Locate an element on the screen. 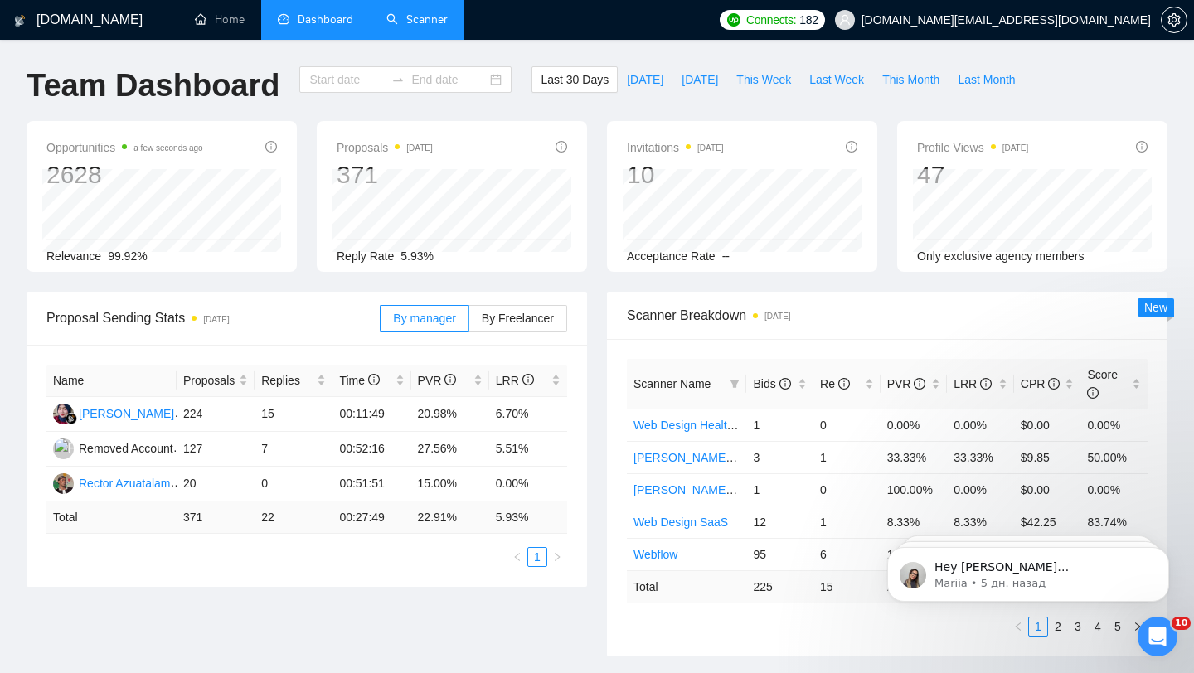  button: Last Month is located at coordinates (986, 80).